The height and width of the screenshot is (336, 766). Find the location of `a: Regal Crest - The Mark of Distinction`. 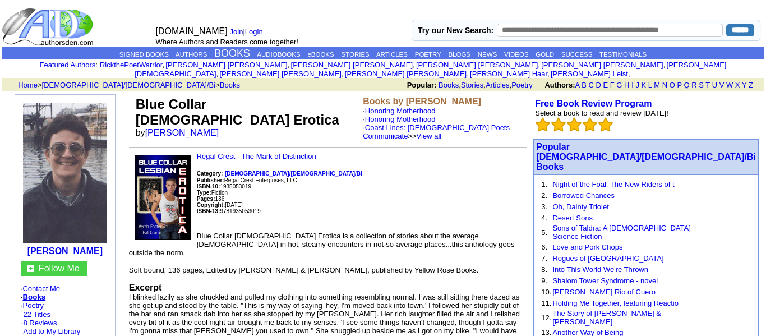

a: Regal Crest - The Mark of Distinction is located at coordinates (256, 156).